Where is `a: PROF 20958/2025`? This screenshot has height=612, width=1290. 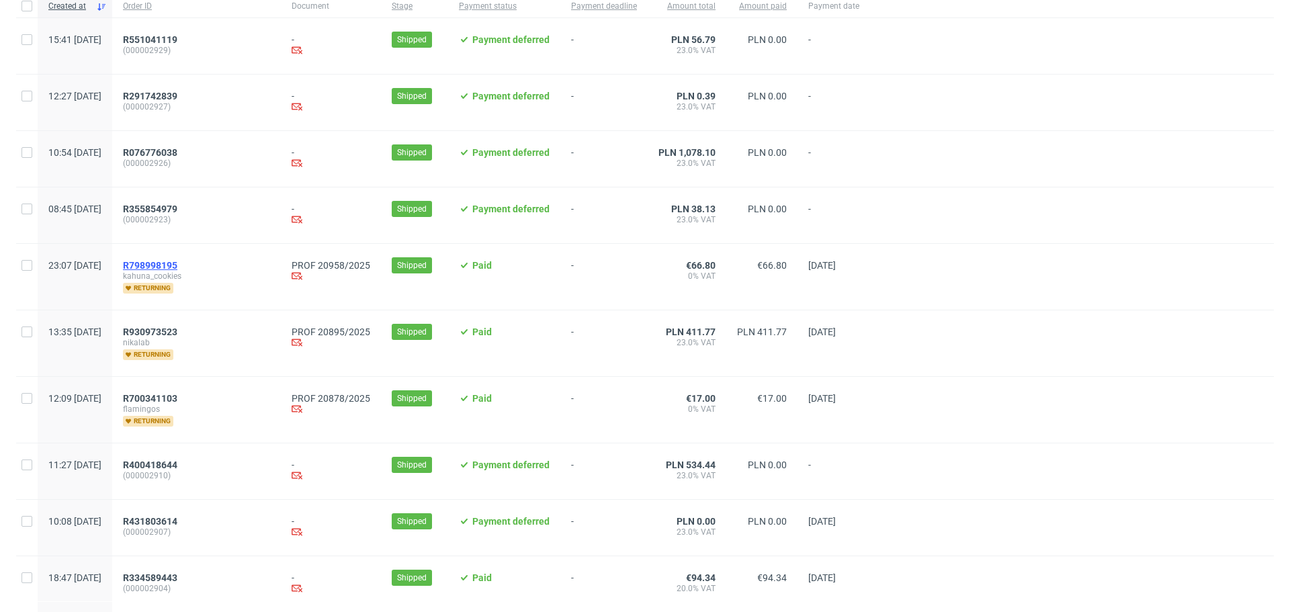
a: PROF 20958/2025 is located at coordinates (331, 265).